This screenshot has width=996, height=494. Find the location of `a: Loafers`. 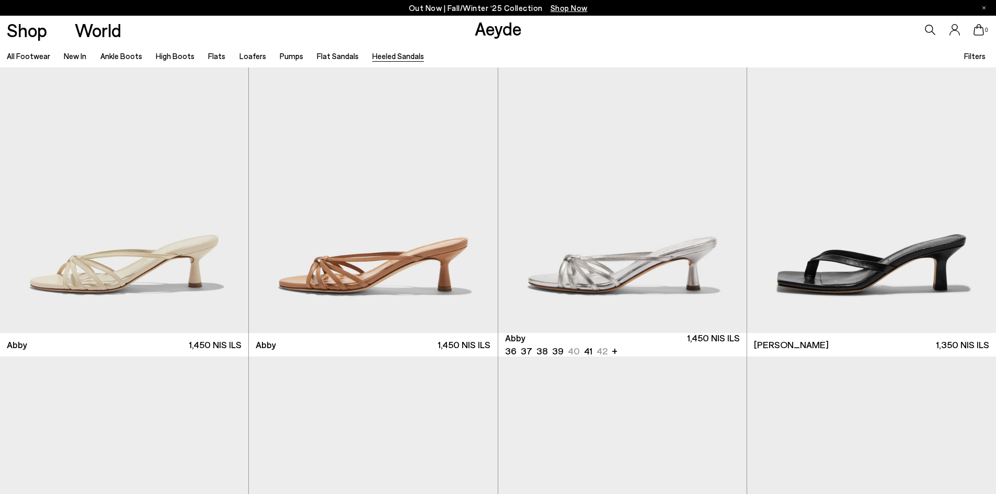

a: Loafers is located at coordinates (253, 56).